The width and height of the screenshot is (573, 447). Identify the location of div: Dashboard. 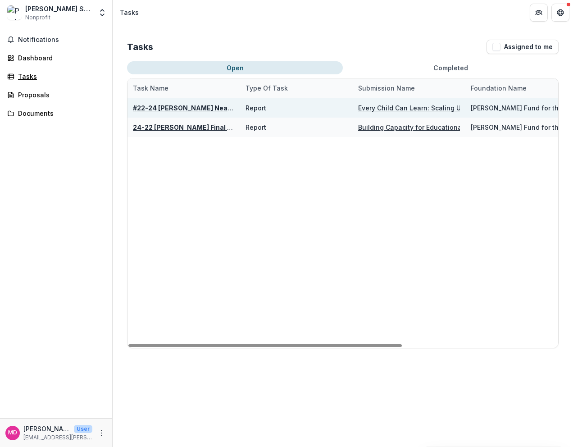
(59, 58).